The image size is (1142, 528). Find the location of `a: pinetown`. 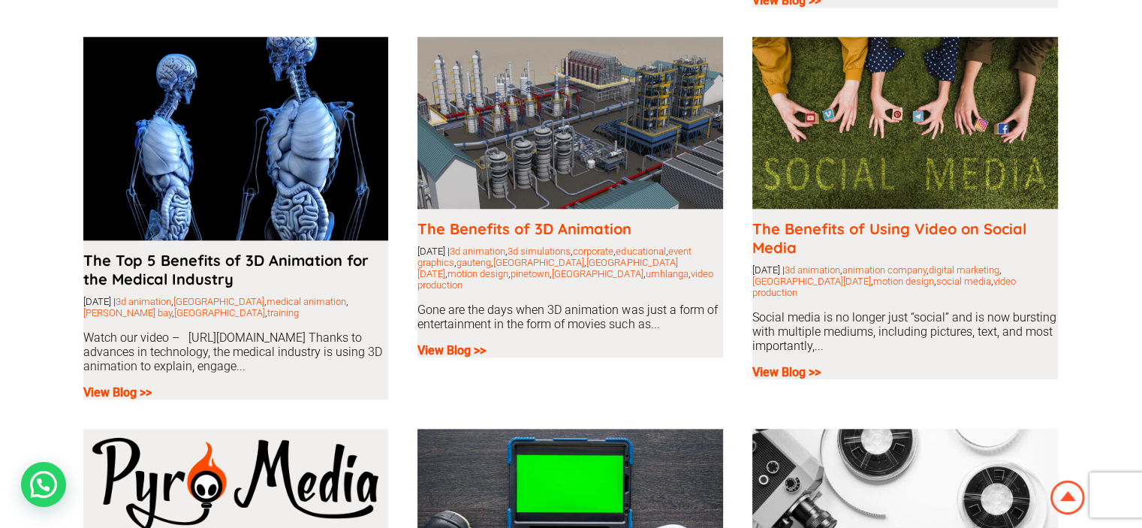

a: pinetown is located at coordinates (530, 273).